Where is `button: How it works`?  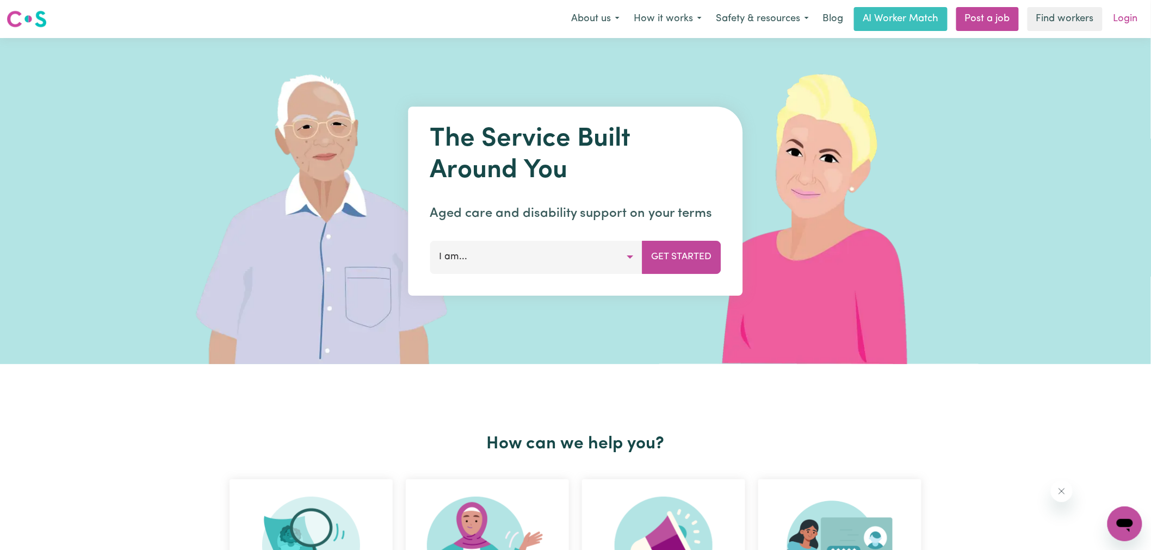
button: How it works is located at coordinates (667, 19).